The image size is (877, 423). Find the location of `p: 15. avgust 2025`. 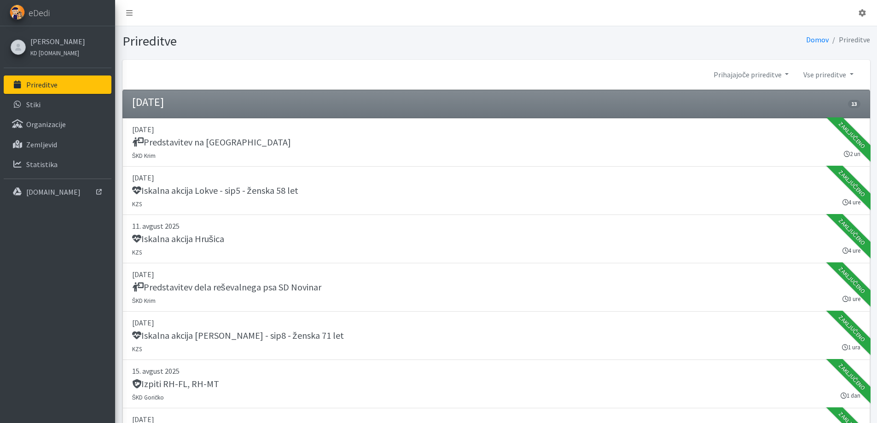

p: 15. avgust 2025 is located at coordinates (497, 371).